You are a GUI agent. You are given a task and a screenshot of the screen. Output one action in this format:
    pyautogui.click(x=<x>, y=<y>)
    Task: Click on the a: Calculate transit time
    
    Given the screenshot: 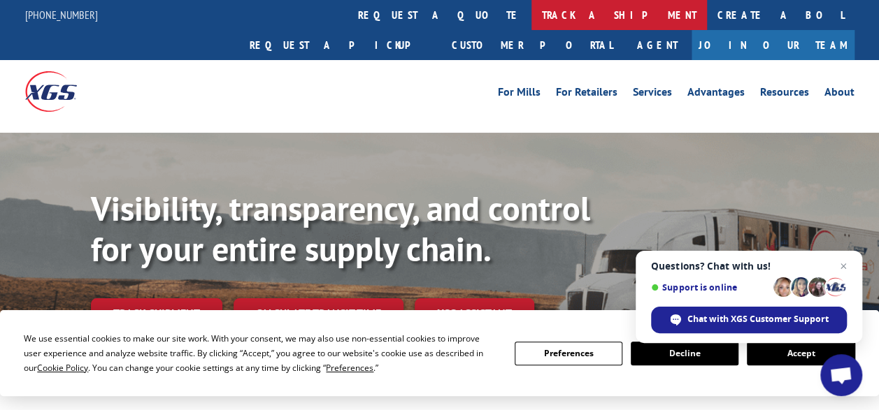 What is the action you would take?
    pyautogui.click(x=318, y=313)
    